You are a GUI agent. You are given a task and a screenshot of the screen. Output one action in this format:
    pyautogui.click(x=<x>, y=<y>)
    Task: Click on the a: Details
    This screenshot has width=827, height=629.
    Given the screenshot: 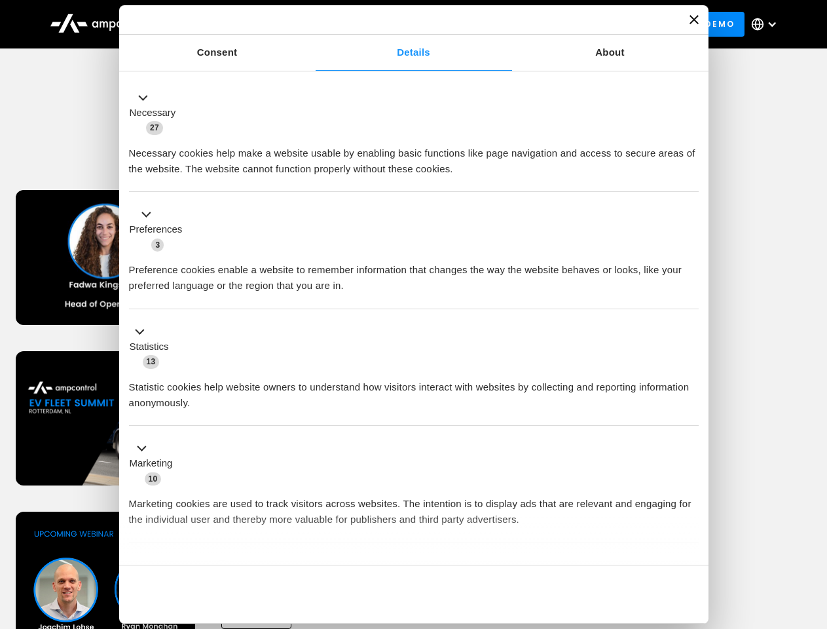 What is the action you would take?
    pyautogui.click(x=414, y=52)
    